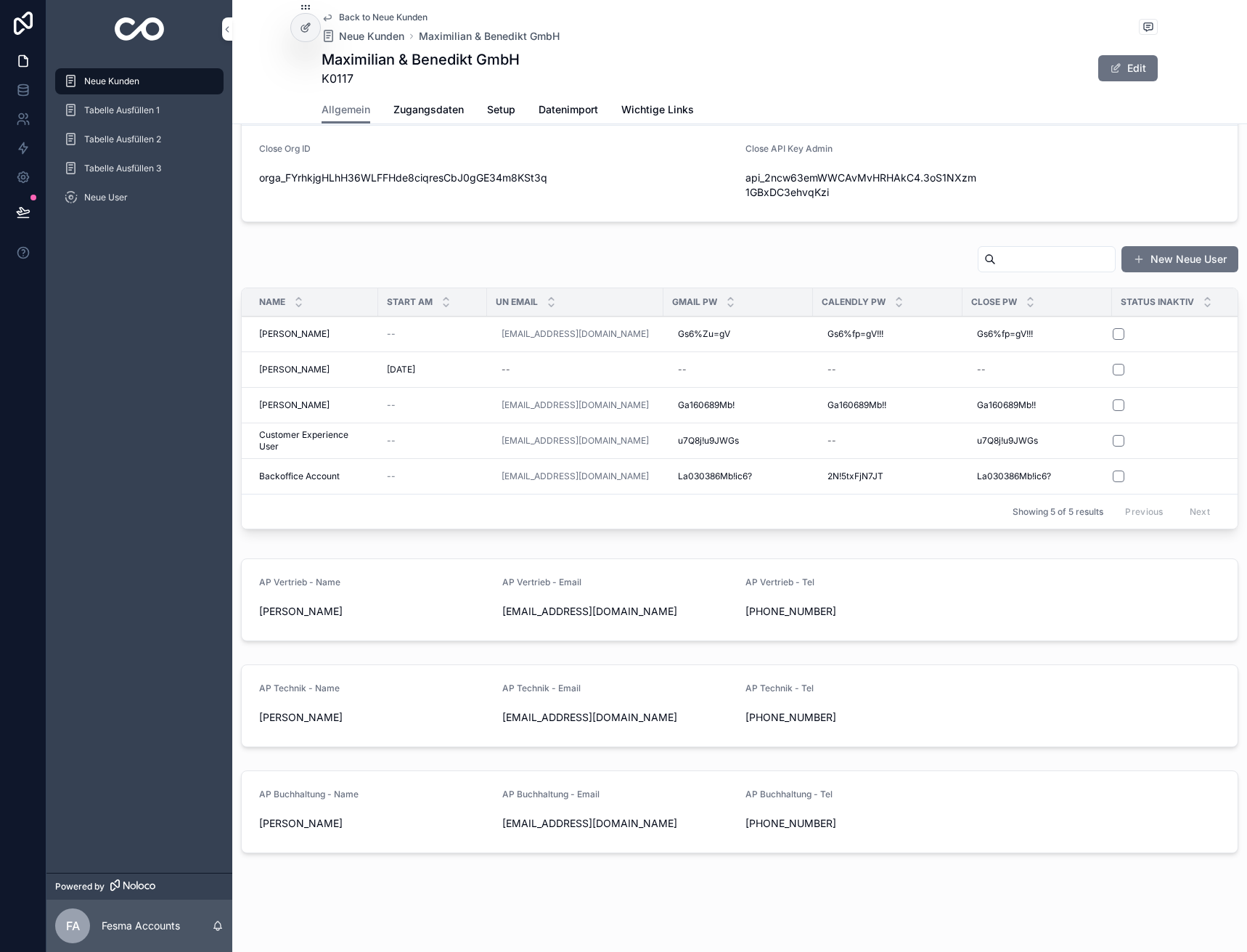 This screenshot has height=952, width=1247. Describe the element at coordinates (501, 111) in the screenshot. I see `a: Setup` at that location.